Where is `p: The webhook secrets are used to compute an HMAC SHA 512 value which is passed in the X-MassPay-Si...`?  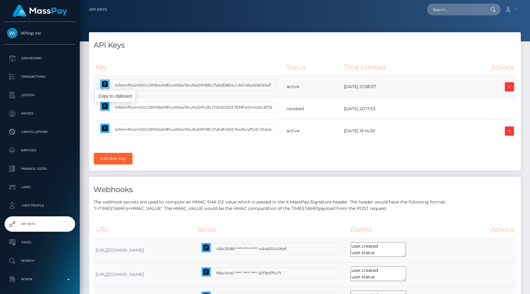
p: The webhook secrets are used to compute an HMAC SHA 512 value which is passed in the X-MassPay-Si... is located at coordinates (305, 205).